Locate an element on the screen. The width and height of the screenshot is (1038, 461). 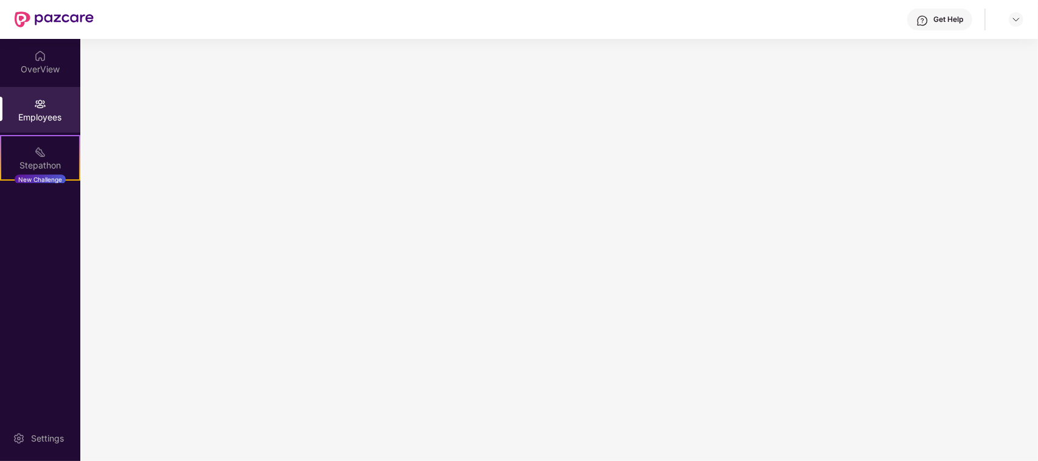
div: Stepathon is located at coordinates (40, 166).